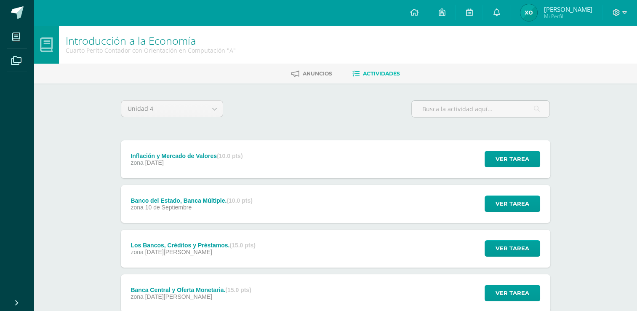  What do you see at coordinates (191, 200) in the screenshot?
I see `div: Banco del Estado, Banca Múltiple.` at bounding box center [191, 200].